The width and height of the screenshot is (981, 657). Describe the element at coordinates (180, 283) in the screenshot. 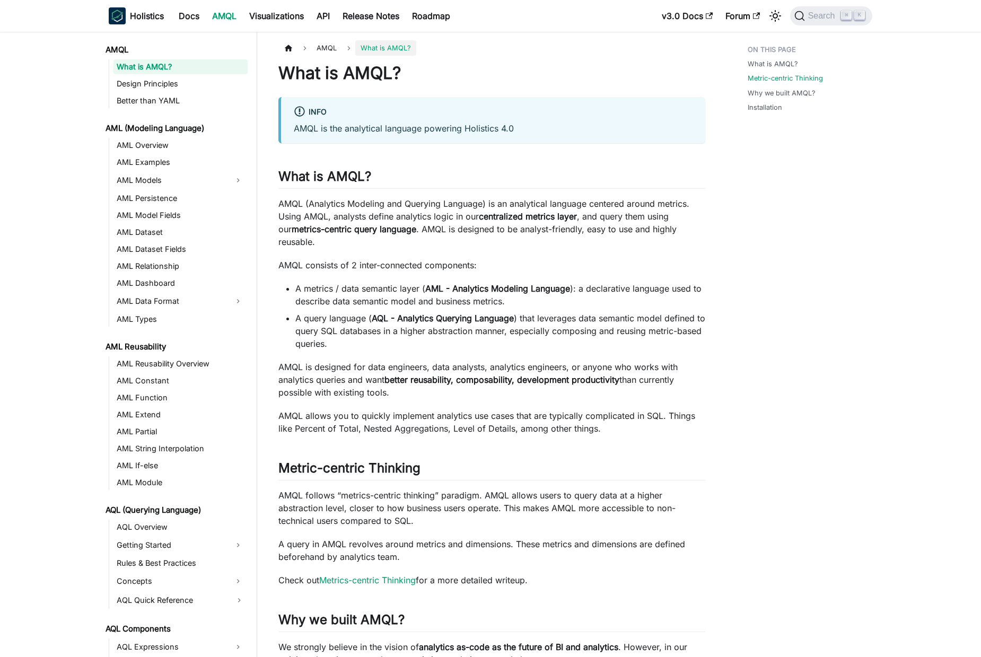

I see `a: AML Dashboard` at that location.